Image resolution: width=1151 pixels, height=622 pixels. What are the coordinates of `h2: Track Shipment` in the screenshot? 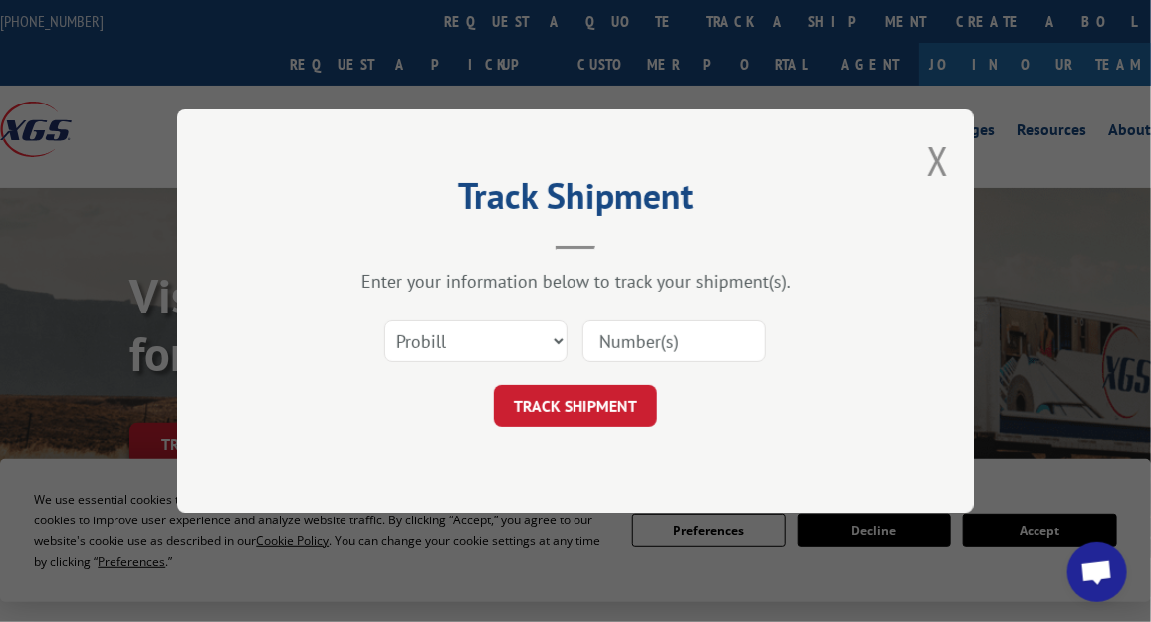 It's located at (576, 201).